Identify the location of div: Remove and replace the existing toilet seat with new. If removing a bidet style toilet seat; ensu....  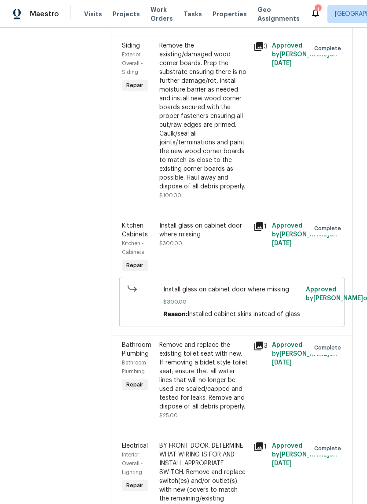
(203, 376).